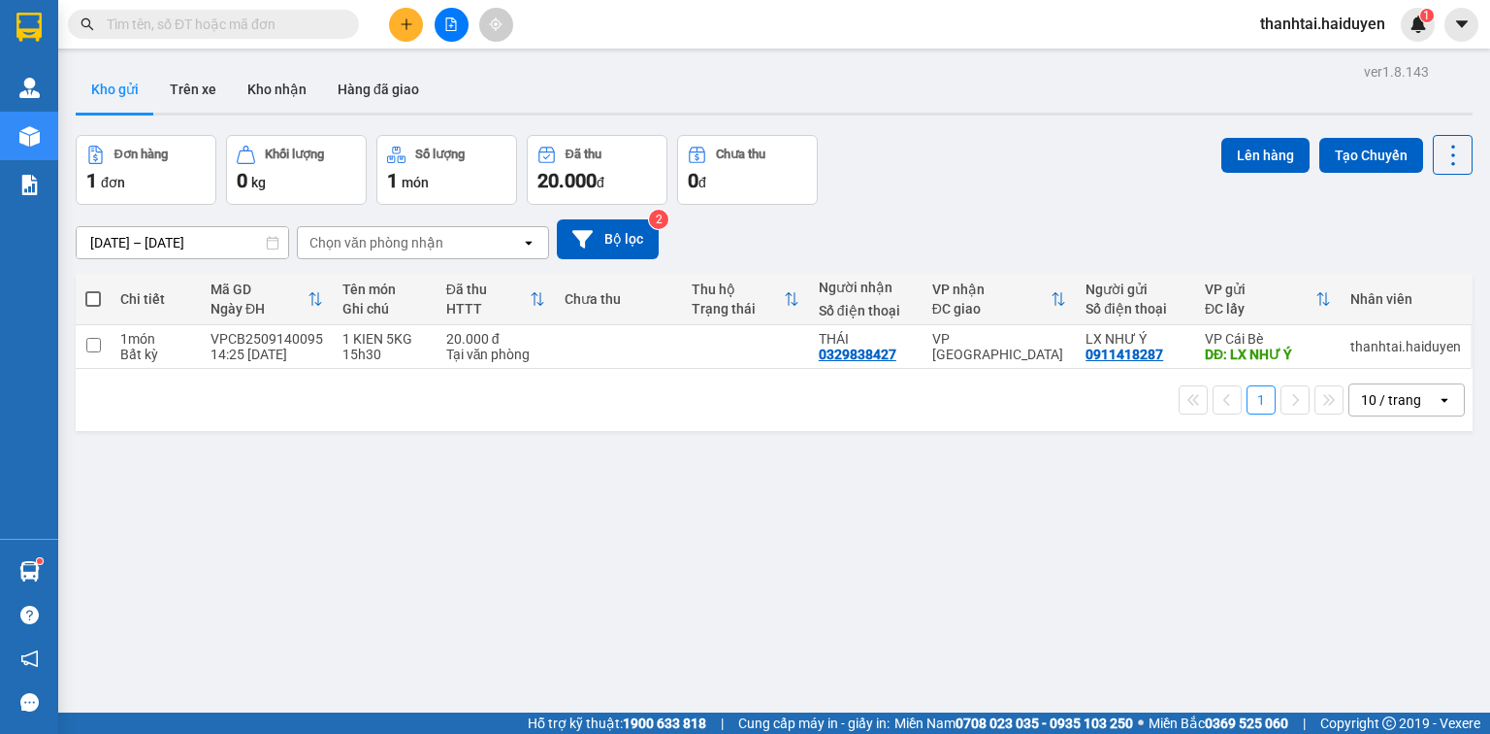  What do you see at coordinates (114, 89) in the screenshot?
I see `button: Kho gửi` at bounding box center [114, 89].